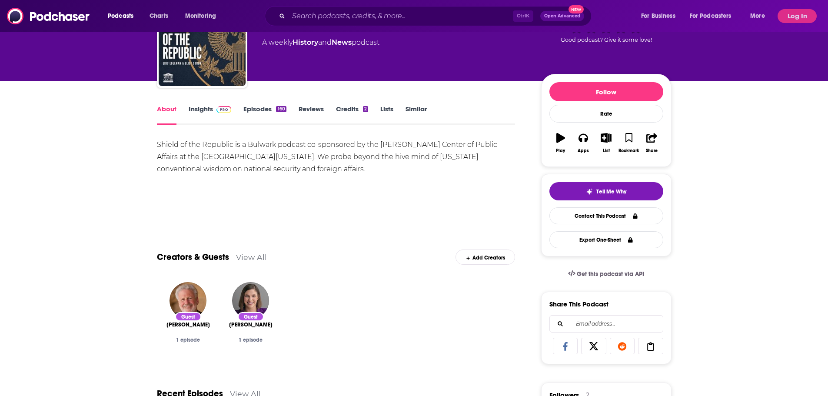 The image size is (828, 396). What do you see at coordinates (606, 113) in the screenshot?
I see `div: Rate` at bounding box center [606, 113].